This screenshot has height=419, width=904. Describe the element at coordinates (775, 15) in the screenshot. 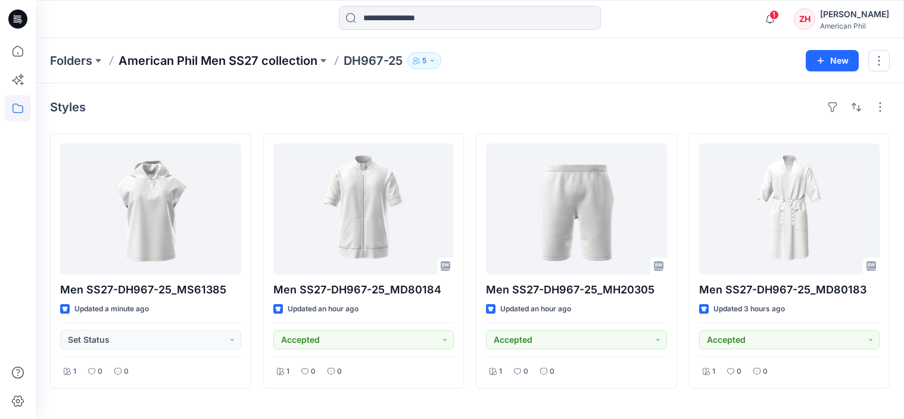

I see `span: 1` at that location.